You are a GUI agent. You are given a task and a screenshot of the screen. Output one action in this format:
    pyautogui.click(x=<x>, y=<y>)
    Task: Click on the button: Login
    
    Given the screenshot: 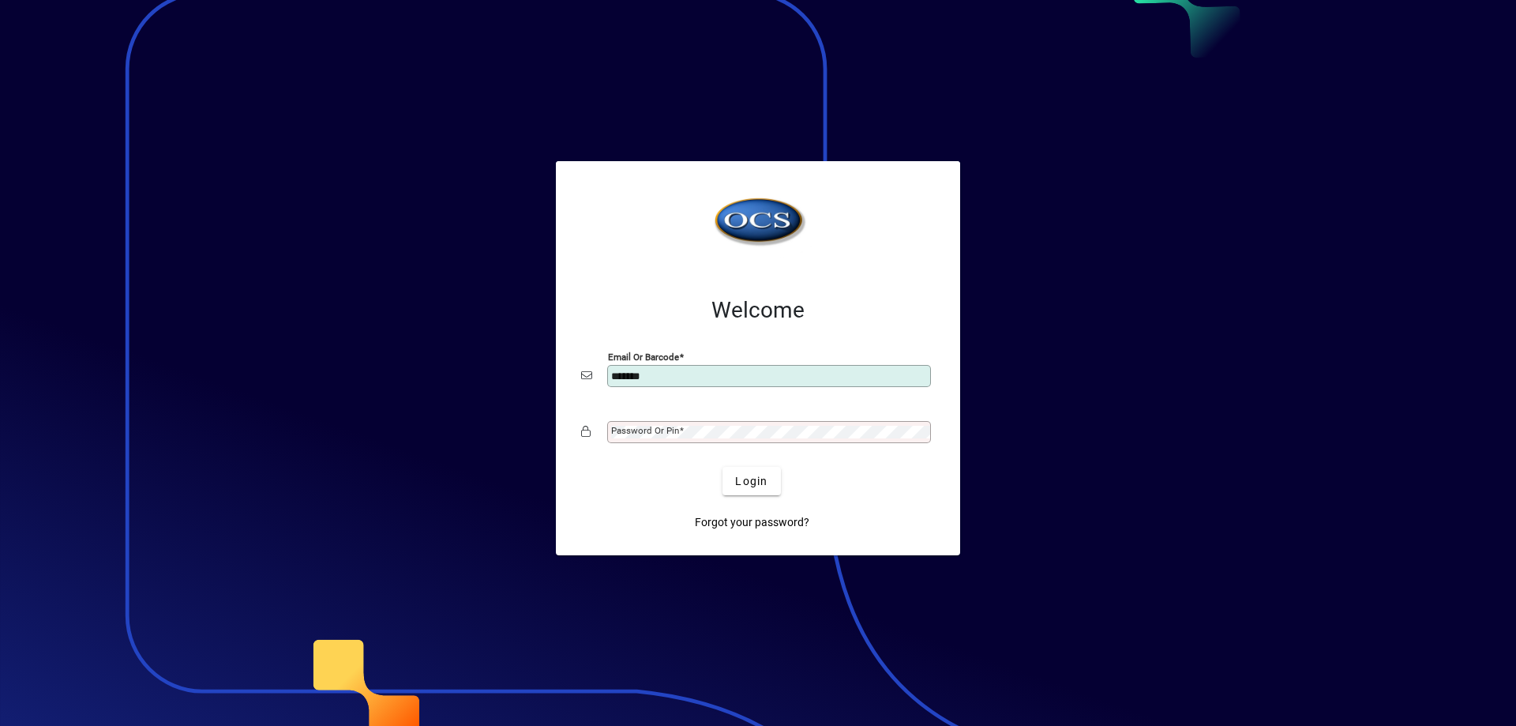 What is the action you would take?
    pyautogui.click(x=751, y=481)
    